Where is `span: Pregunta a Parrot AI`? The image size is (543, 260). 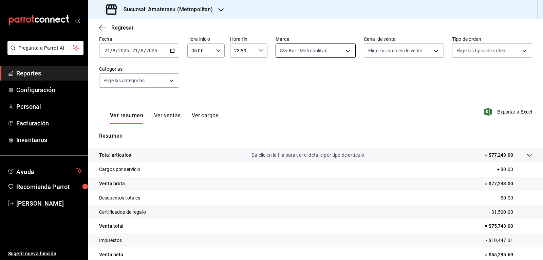
span: Pregunta a Parrot AI is located at coordinates (46, 48).